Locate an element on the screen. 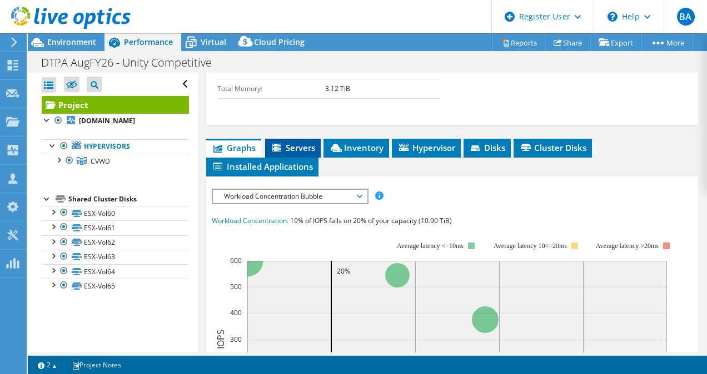 The image size is (707, 374). span: Inventory is located at coordinates (356, 148).